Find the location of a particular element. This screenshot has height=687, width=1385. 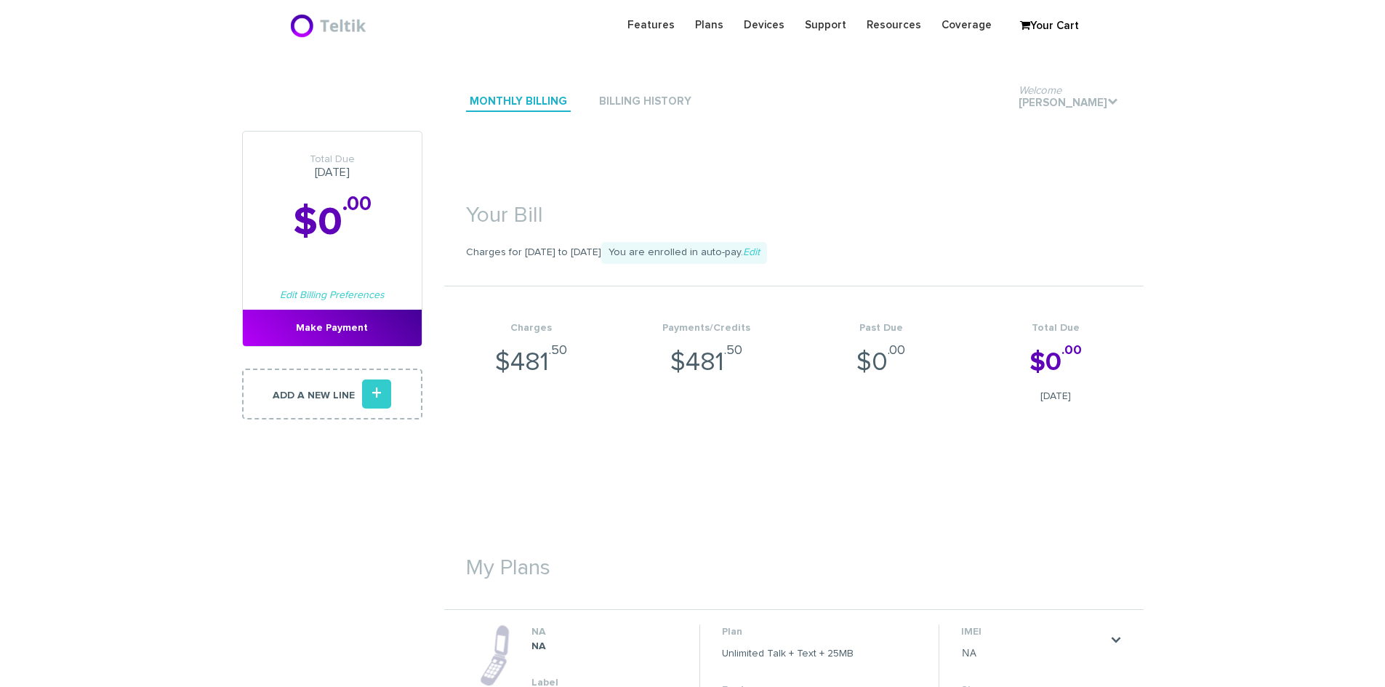

span: Total Due is located at coordinates (332, 159).